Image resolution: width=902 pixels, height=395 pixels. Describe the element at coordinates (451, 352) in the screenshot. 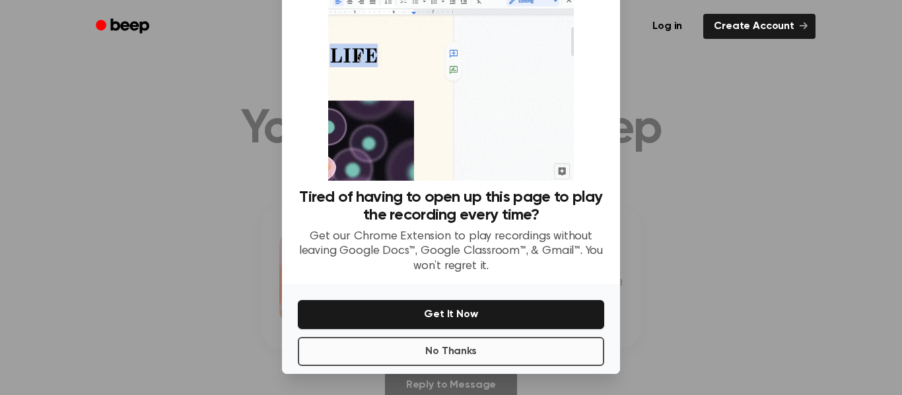

I see `button: No Thanks` at that location.